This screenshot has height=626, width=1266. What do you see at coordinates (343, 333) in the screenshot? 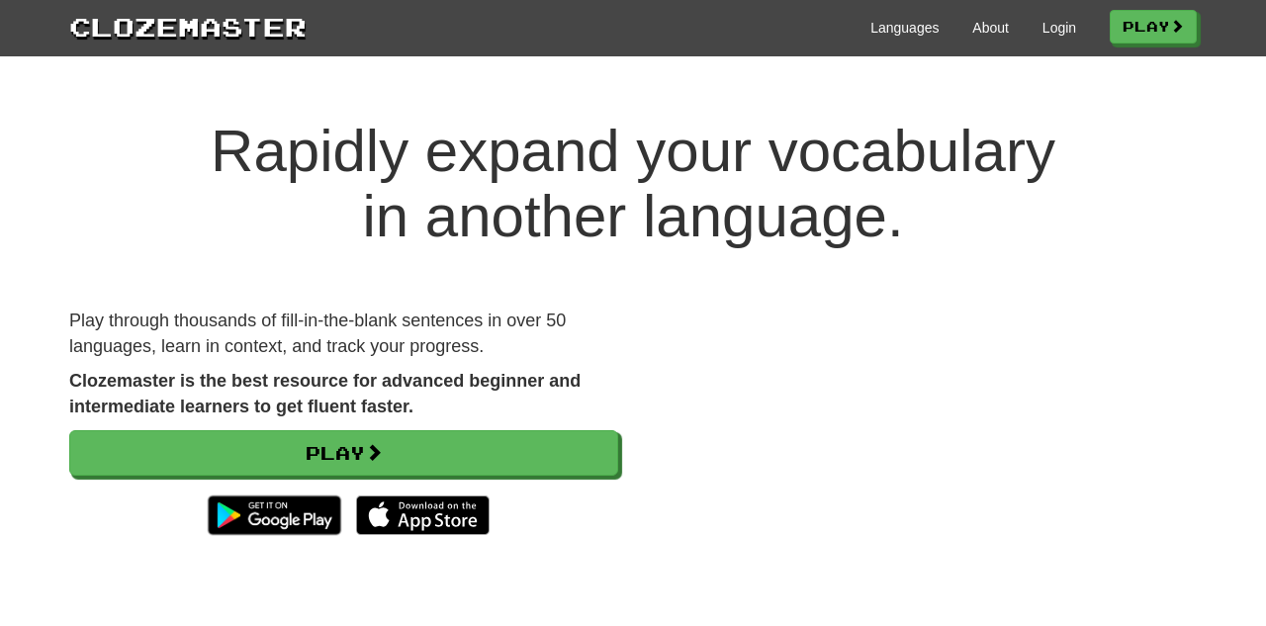
I see `p: Play through thousands of fill-in-the-blank sentences in over 50 languages, learn in context, and...` at bounding box center [343, 333].